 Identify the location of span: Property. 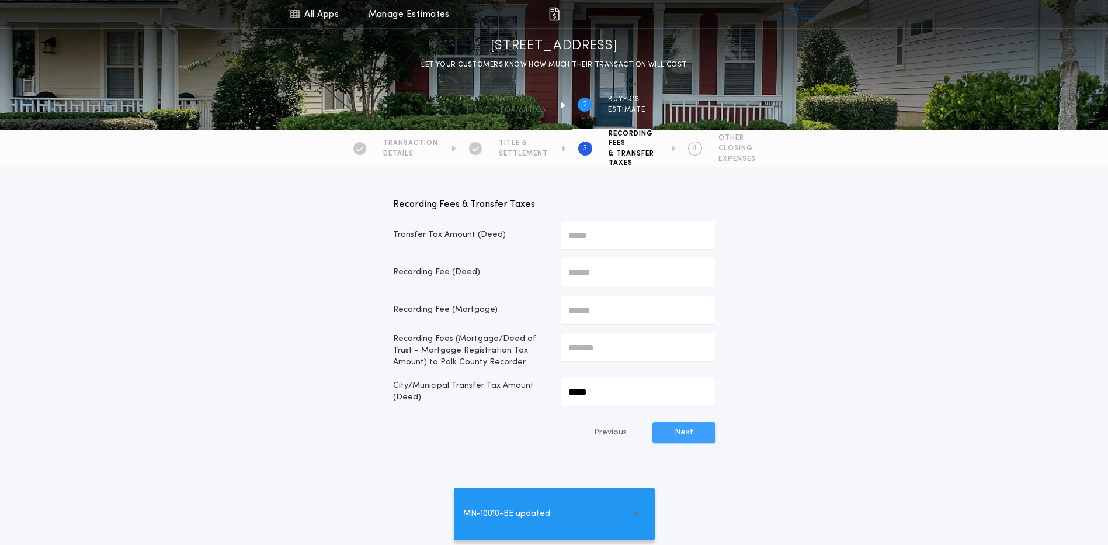
(520, 99).